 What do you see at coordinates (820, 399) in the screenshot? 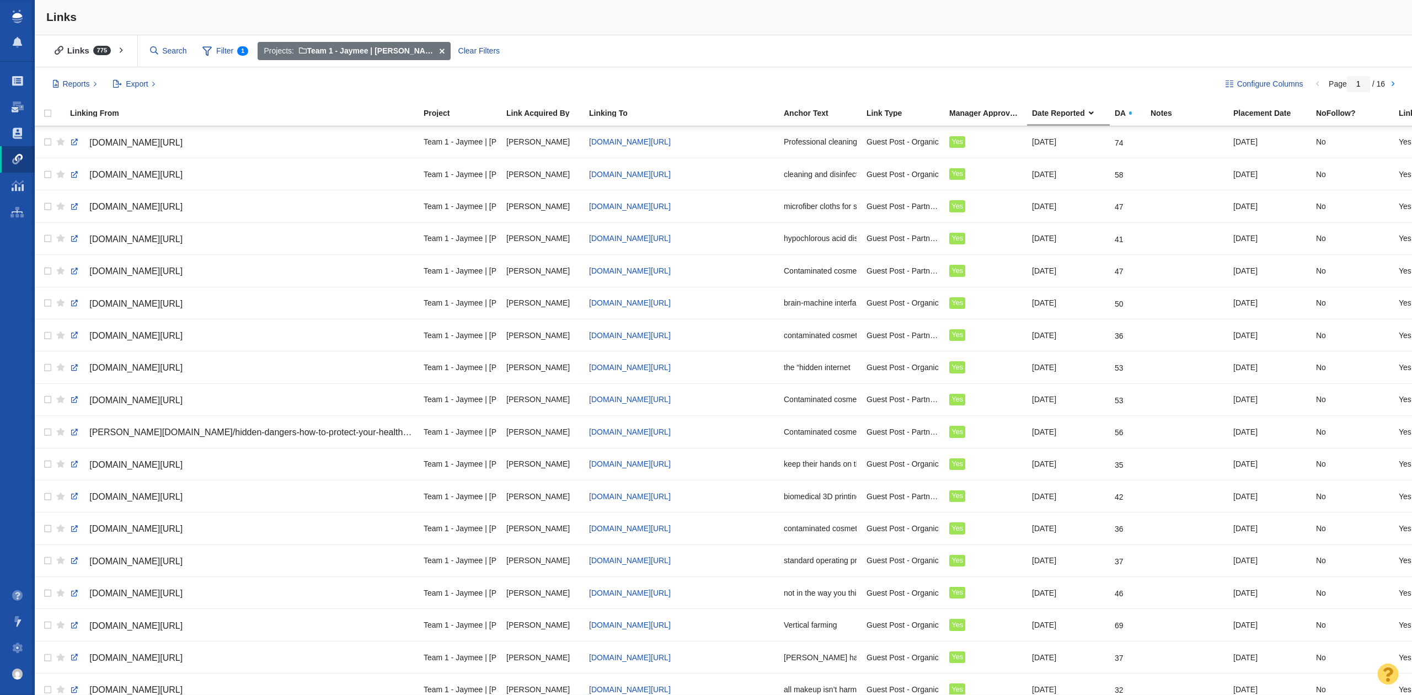
I see `div: Contaminated cosmetics` at bounding box center [820, 399].